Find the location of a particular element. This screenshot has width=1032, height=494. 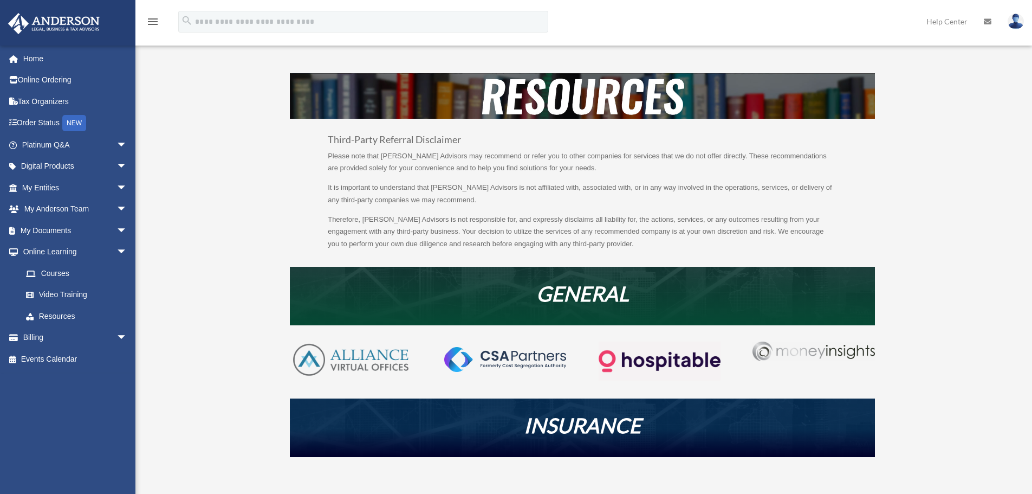

img: CSA-partners-Formerly-Cost-Segregation-Authority is located at coordinates (505, 359).